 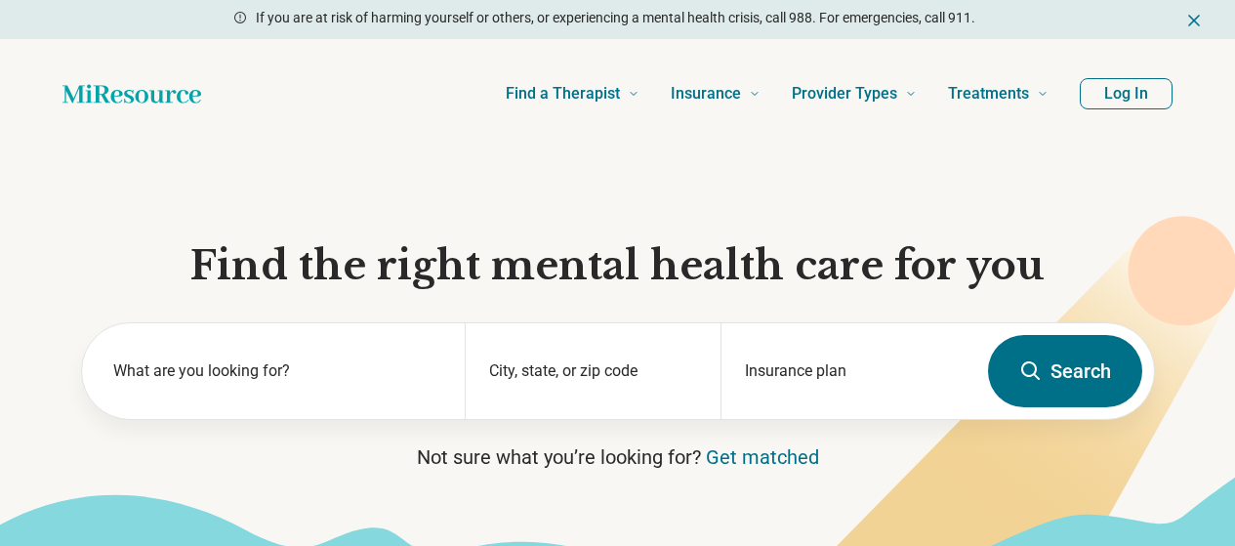 I want to click on span: Find a Therapist, so click(x=562, y=94).